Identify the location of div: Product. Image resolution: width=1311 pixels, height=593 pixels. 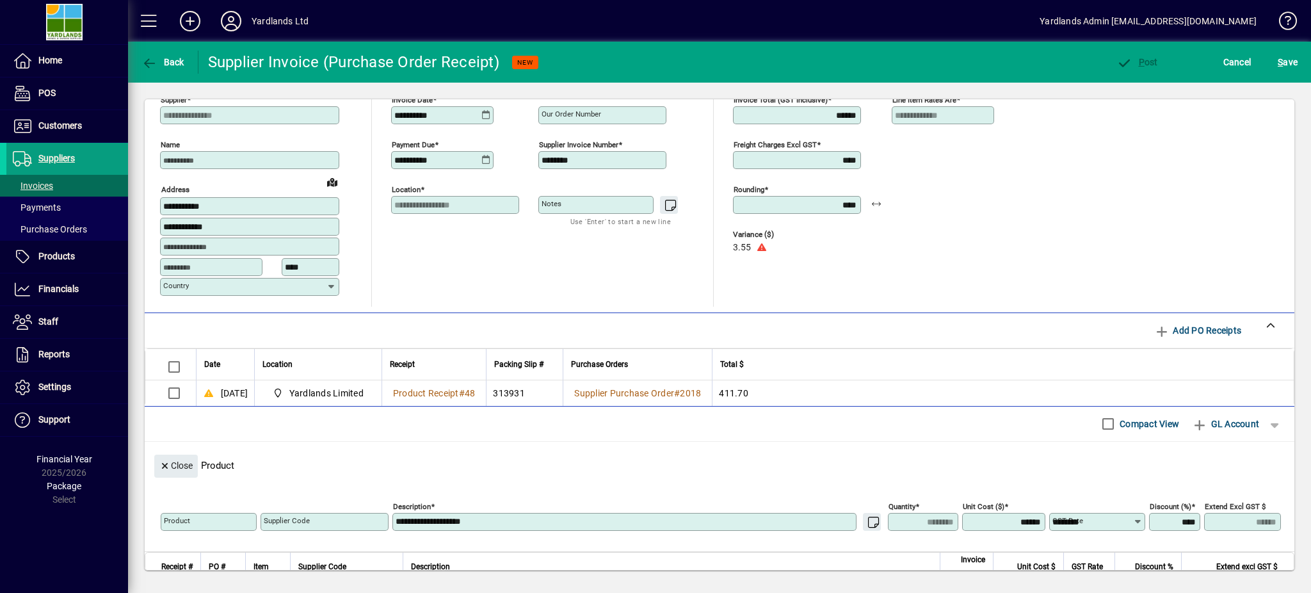
(720, 461).